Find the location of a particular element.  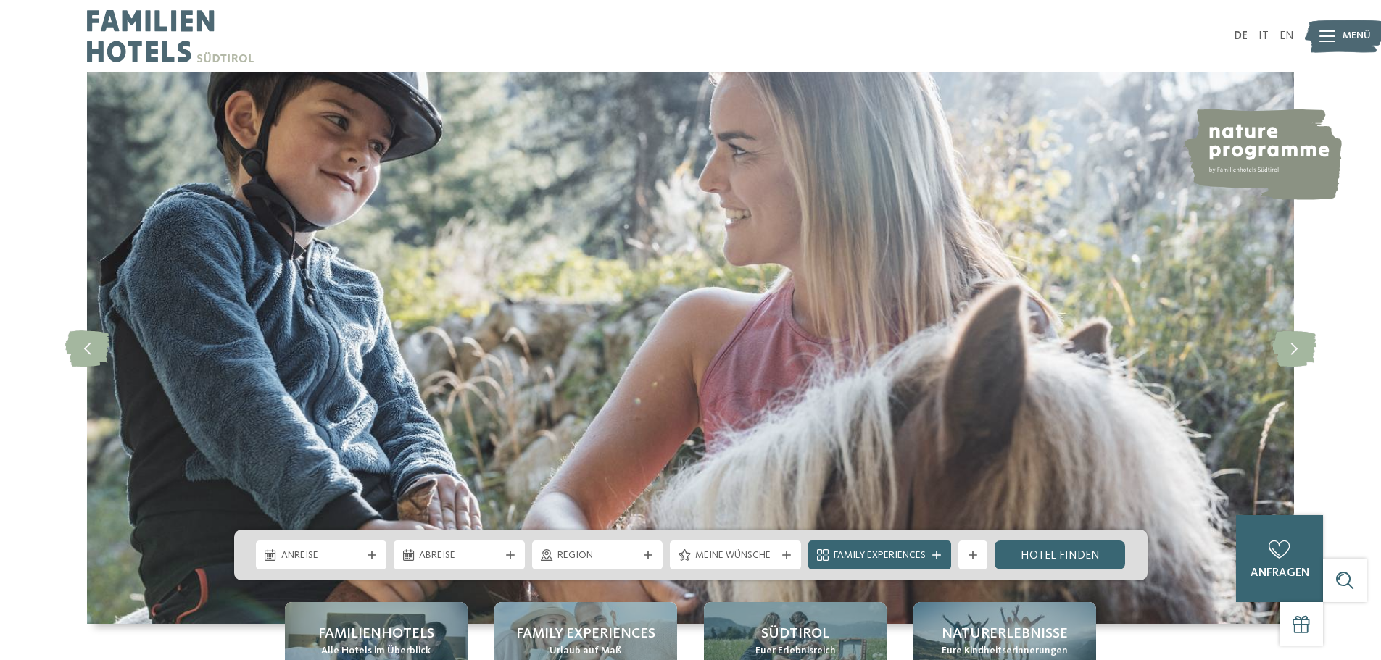

a: IT is located at coordinates (1263, 36).